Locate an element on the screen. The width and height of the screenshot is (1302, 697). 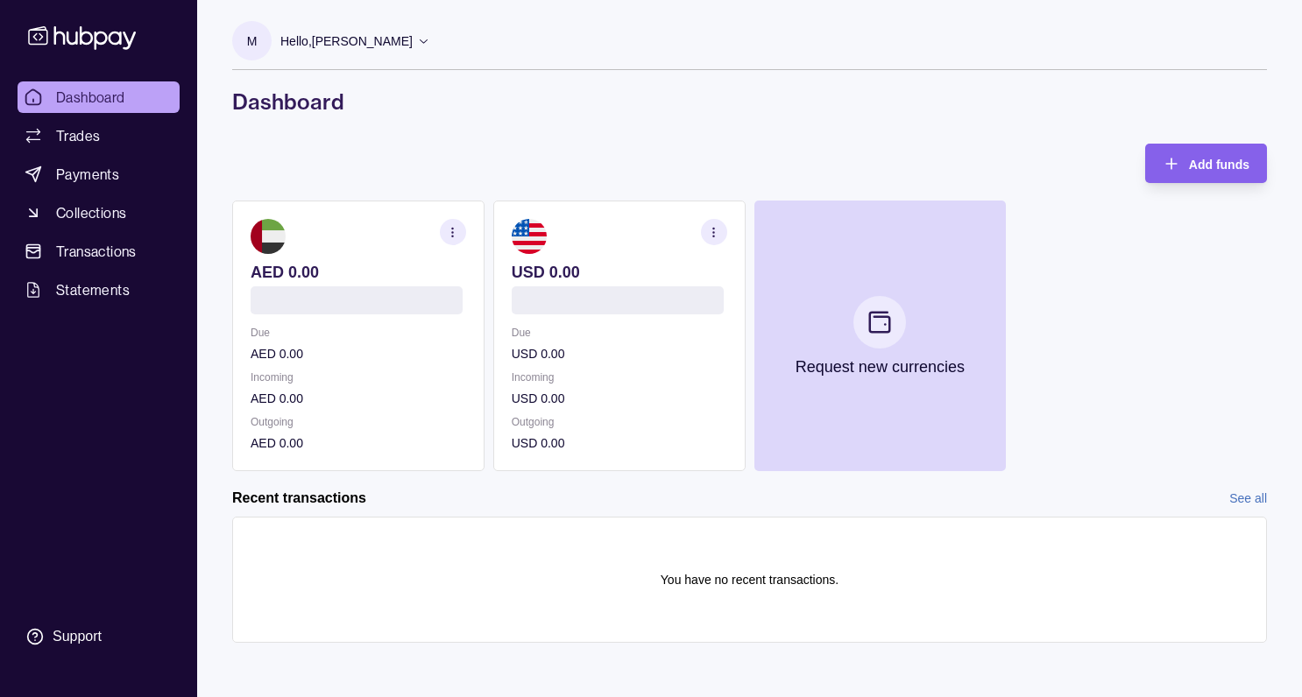
h1: Dashboard is located at coordinates (749, 102).